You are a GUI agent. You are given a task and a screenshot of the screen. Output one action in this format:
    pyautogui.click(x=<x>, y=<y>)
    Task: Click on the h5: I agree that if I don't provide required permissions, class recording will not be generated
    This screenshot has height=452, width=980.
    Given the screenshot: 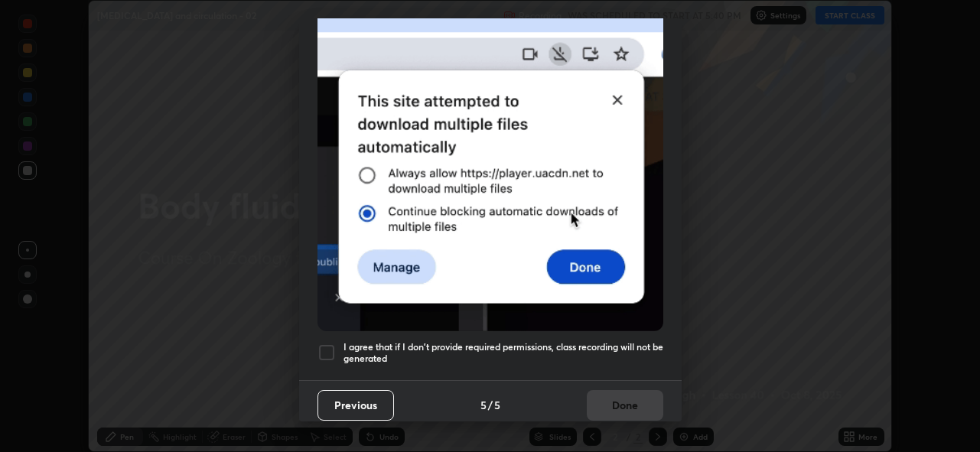 What is the action you would take?
    pyautogui.click(x=503, y=353)
    